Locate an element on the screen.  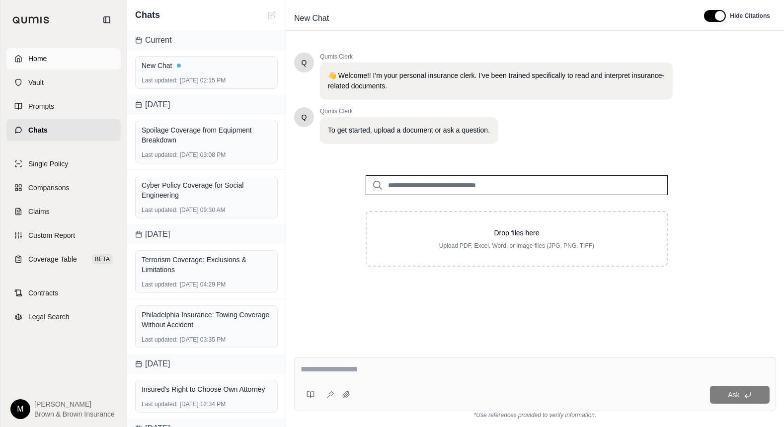
a: Legal Search is located at coordinates (64, 317).